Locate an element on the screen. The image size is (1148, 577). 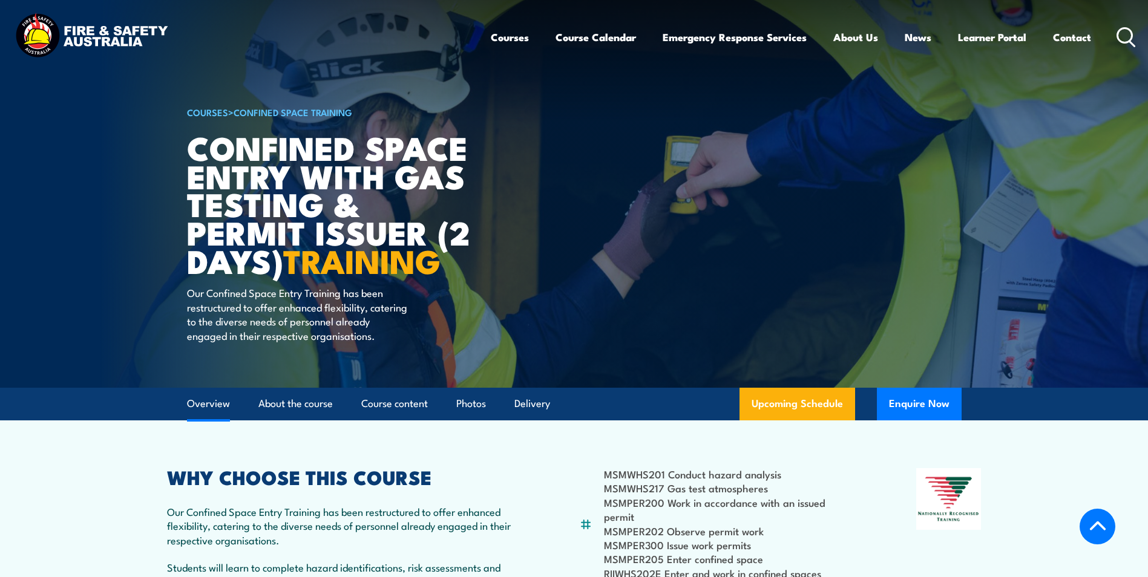
a: Courses is located at coordinates (510, 37).